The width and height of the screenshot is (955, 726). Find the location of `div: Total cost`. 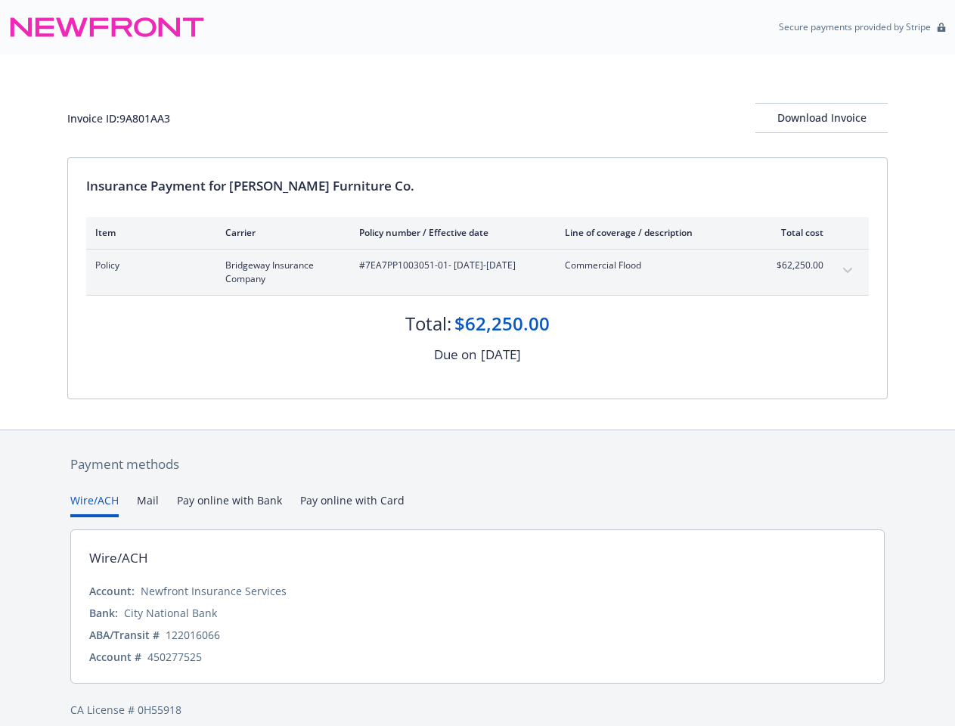

div: Total cost is located at coordinates (795, 232).